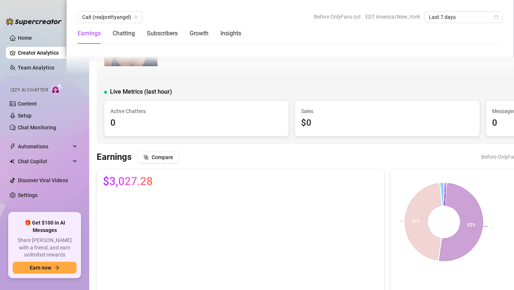 This screenshot has height=290, width=514. I want to click on a: Content, so click(27, 104).